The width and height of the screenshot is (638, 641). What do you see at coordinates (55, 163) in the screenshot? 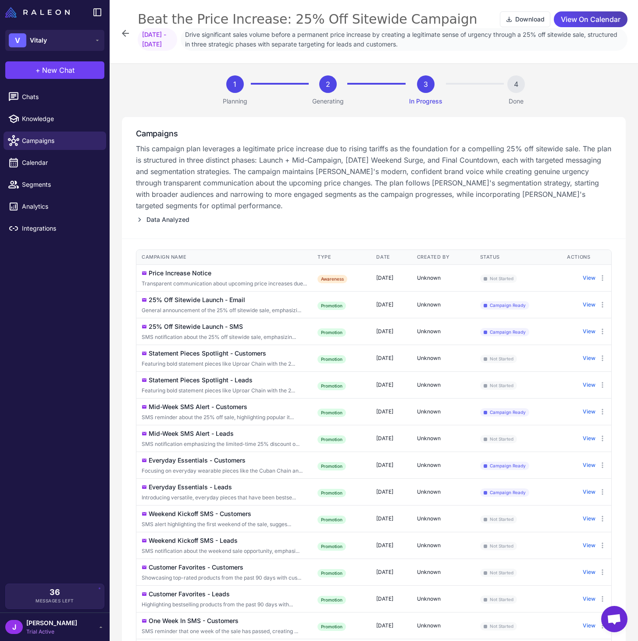
I see `a: Calendar` at bounding box center [55, 163].